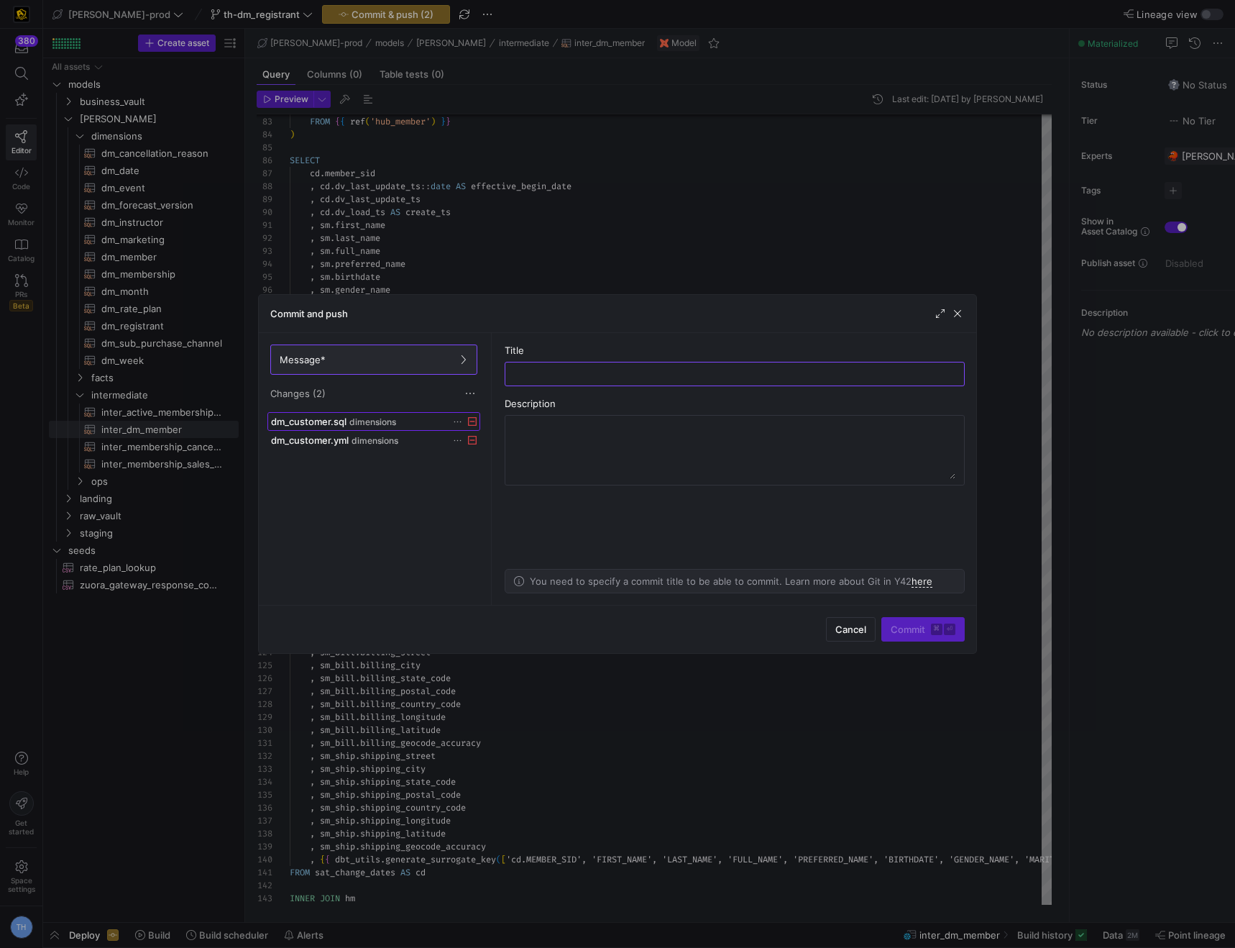 The height and width of the screenshot is (948, 1235). I want to click on span: dm_customer.sql, so click(308, 421).